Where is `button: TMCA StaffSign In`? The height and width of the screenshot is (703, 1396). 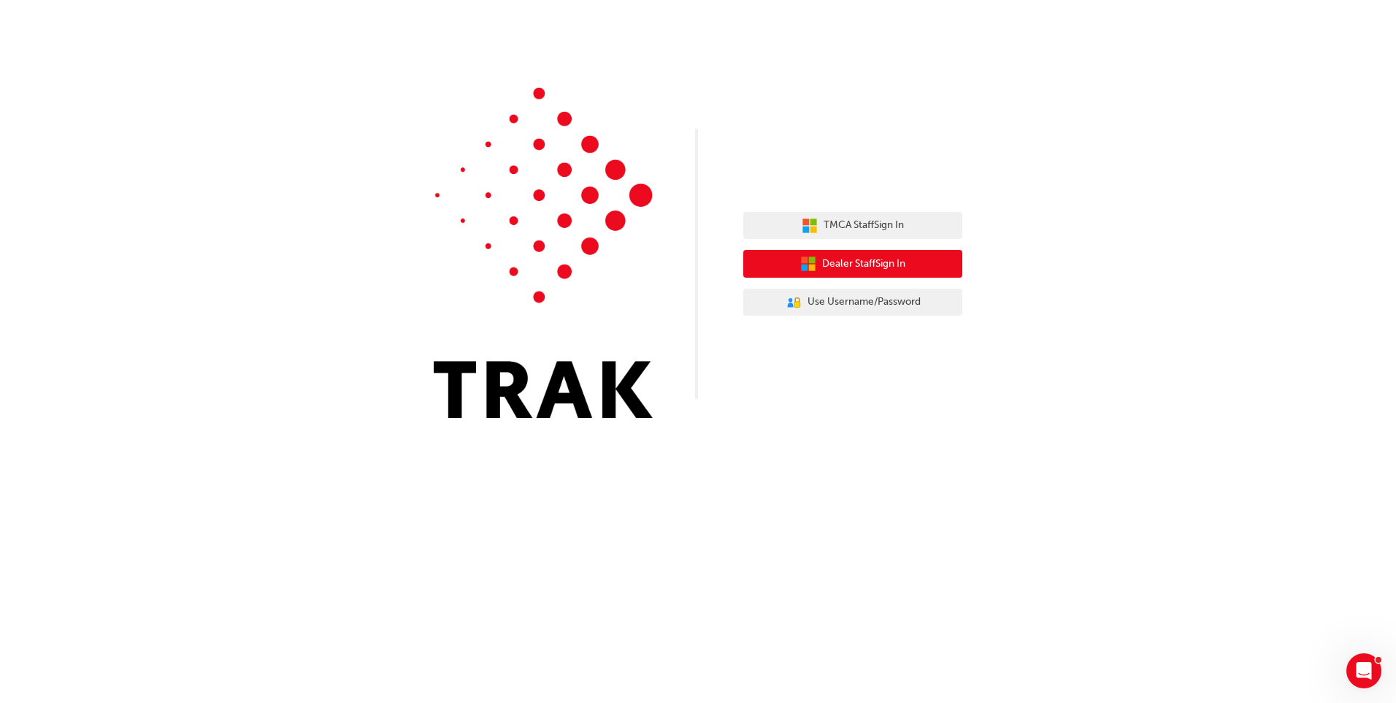 button: TMCA StaffSign In is located at coordinates (853, 226).